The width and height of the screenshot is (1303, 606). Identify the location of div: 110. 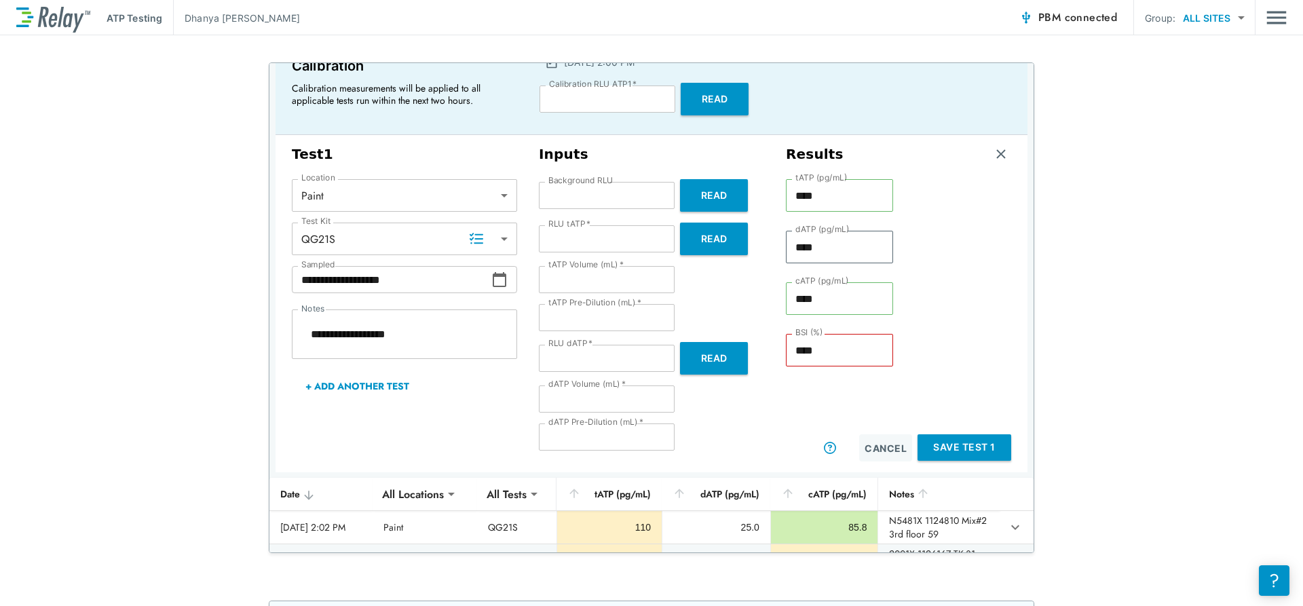
(609, 527).